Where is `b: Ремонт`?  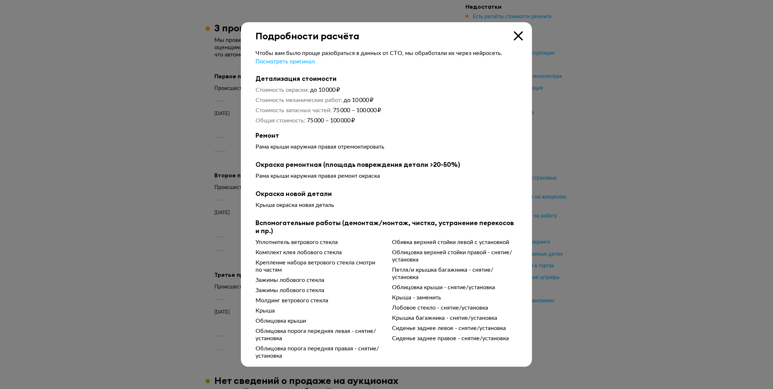 b: Ремонт is located at coordinates (386, 135).